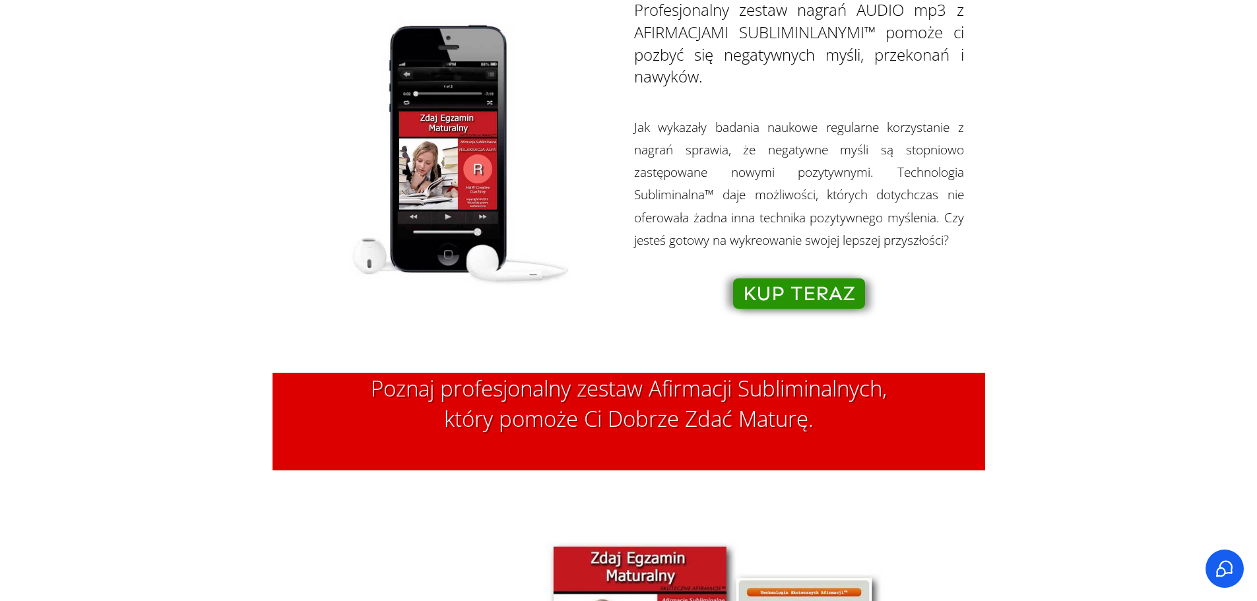 Image resolution: width=1257 pixels, height=601 pixels. Describe the element at coordinates (629, 411) in the screenshot. I see `h2: Poznaj profesjonalny zestaw Afirmacji Subliminalnych, który pomoże Ci Dobrze Zdać Maturę.` at that location.